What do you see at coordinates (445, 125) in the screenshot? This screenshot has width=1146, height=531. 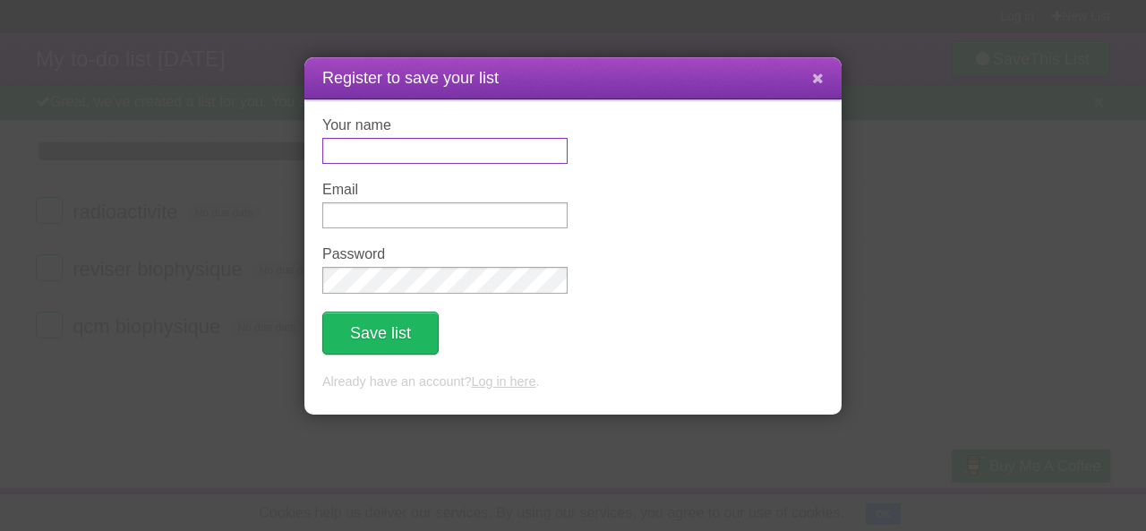 I see `label: Your name` at bounding box center [445, 125].